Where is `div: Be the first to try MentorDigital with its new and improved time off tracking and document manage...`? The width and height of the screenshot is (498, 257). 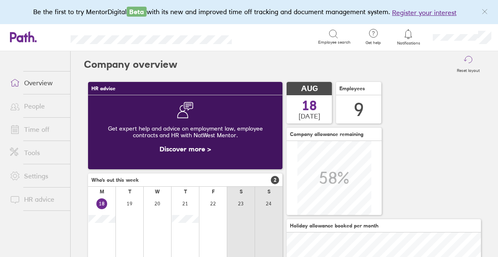 div: Be the first to try MentorDigital with its new and improved time off tracking and document manage... is located at coordinates (249, 12).